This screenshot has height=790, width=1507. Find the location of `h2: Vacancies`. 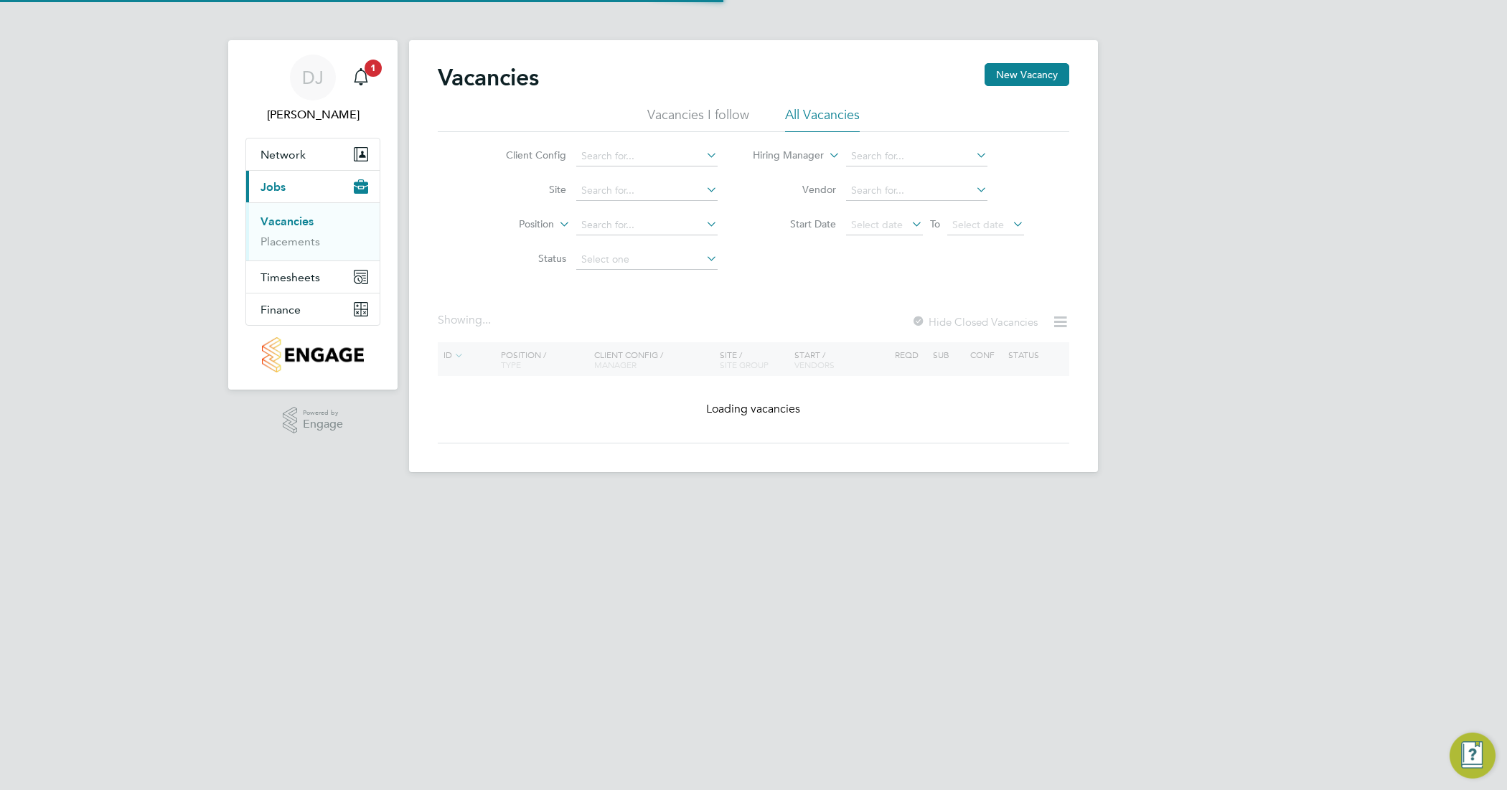

h2: Vacancies is located at coordinates (488, 78).